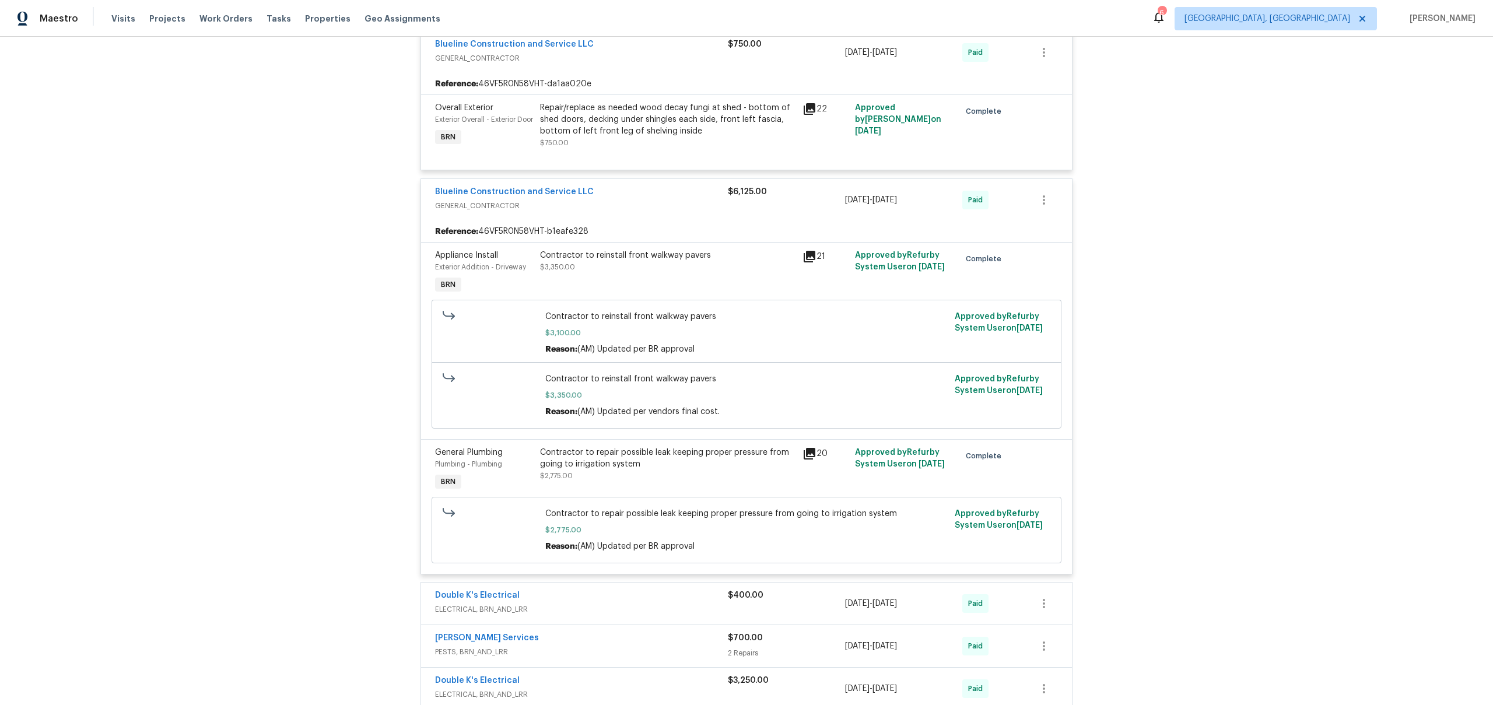 The width and height of the screenshot is (1493, 705). Describe the element at coordinates (668, 120) in the screenshot. I see `div: Repair/replace as needed wood decay fungi at shed - bottom of shed doors, decking under shingles ...` at that location.